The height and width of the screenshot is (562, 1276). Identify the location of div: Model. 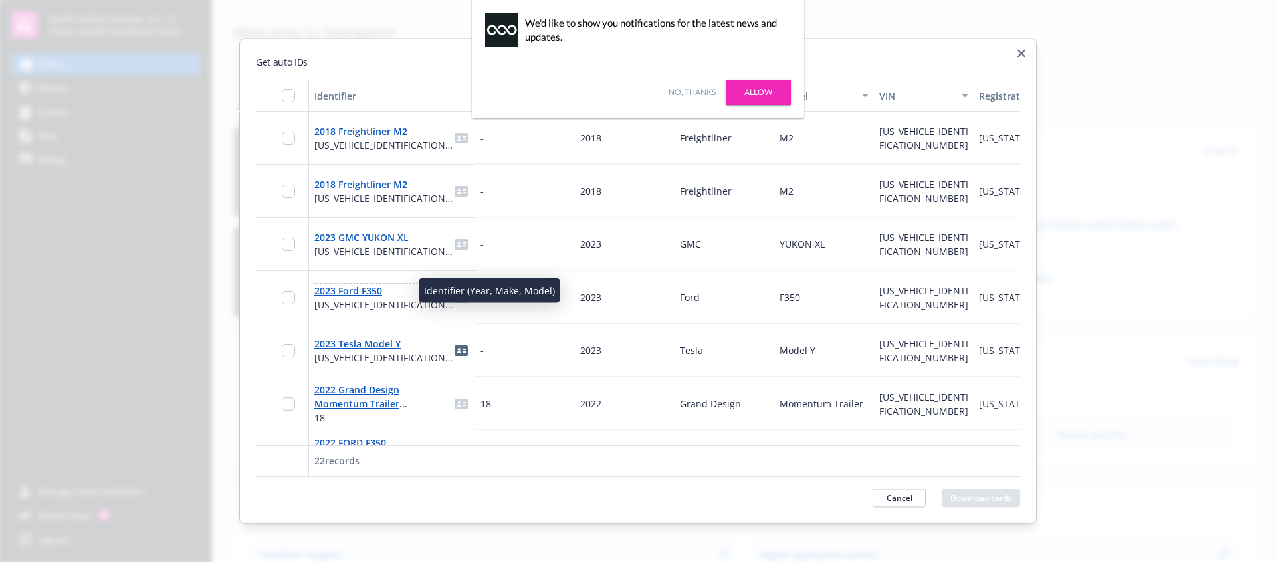
(817, 95).